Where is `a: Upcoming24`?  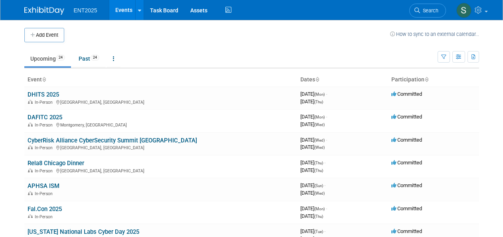 a: Upcoming24 is located at coordinates (47, 59).